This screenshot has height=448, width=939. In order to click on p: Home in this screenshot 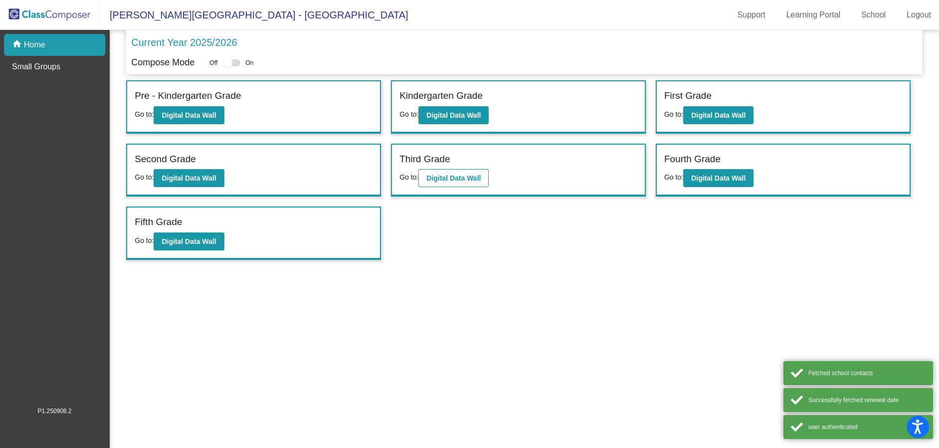, I will do `click(34, 45)`.